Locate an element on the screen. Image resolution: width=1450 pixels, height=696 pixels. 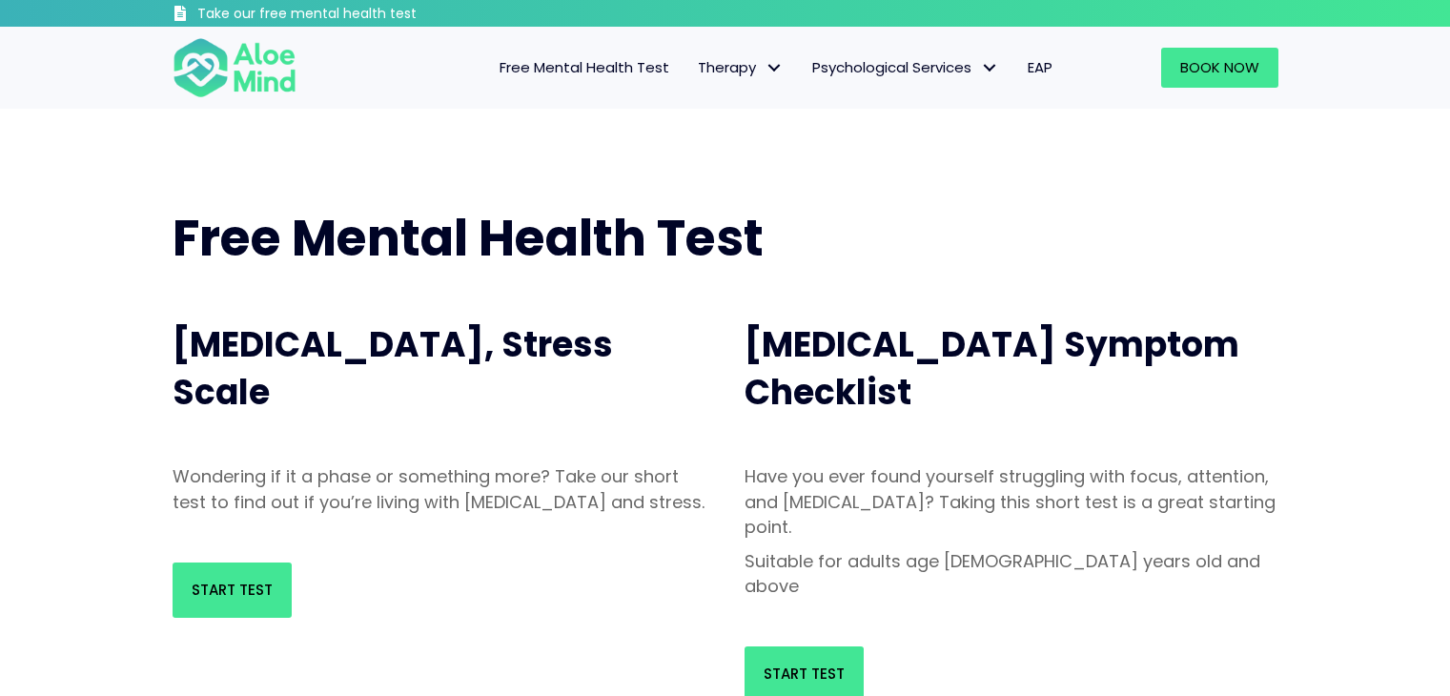
span: Book Now is located at coordinates (1219, 67).